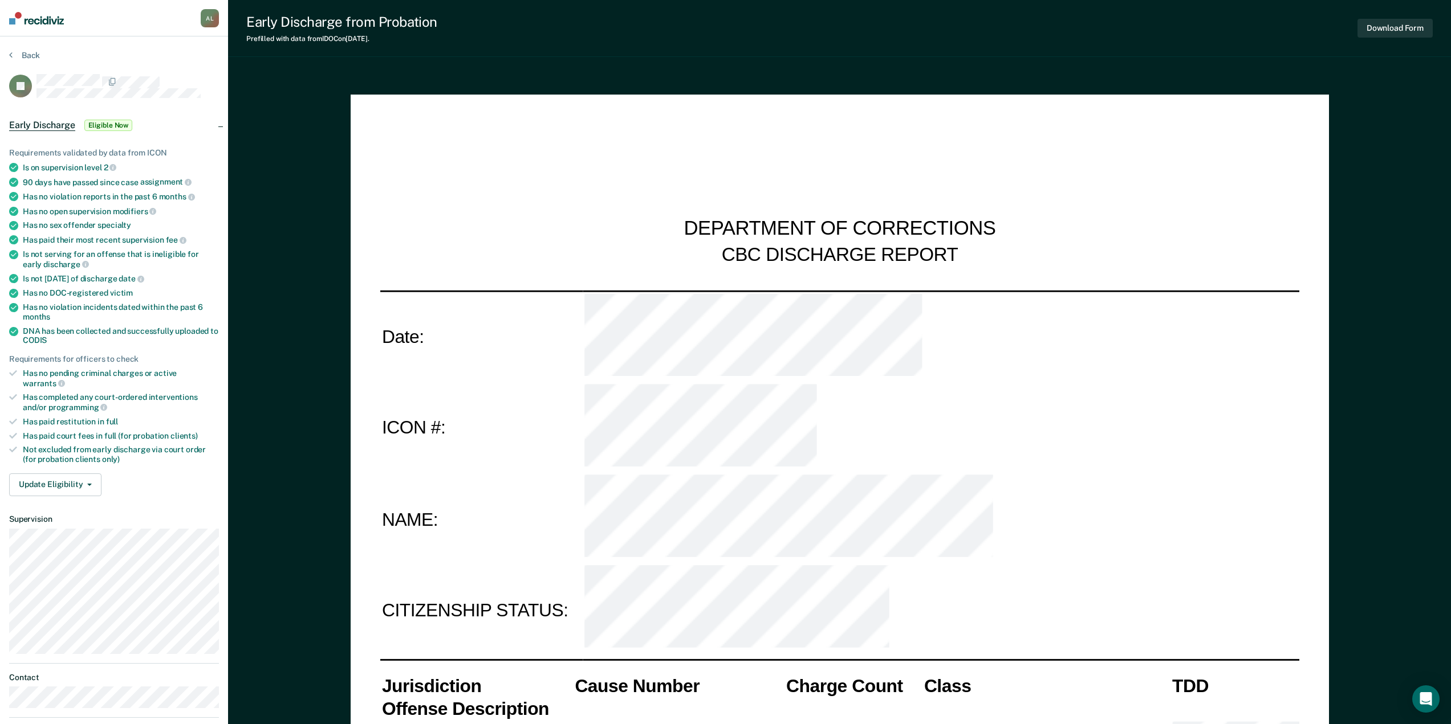 Image resolution: width=1451 pixels, height=724 pixels. What do you see at coordinates (35, 340) in the screenshot?
I see `span: CODIS` at bounding box center [35, 340].